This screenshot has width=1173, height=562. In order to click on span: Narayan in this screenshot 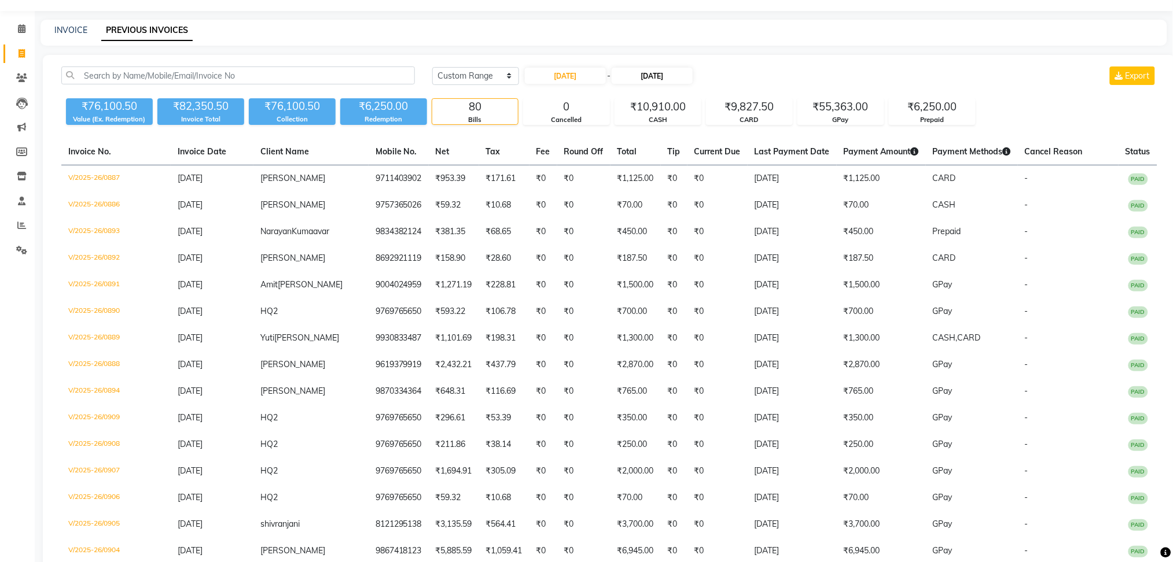, I will do `click(276, 231)`.